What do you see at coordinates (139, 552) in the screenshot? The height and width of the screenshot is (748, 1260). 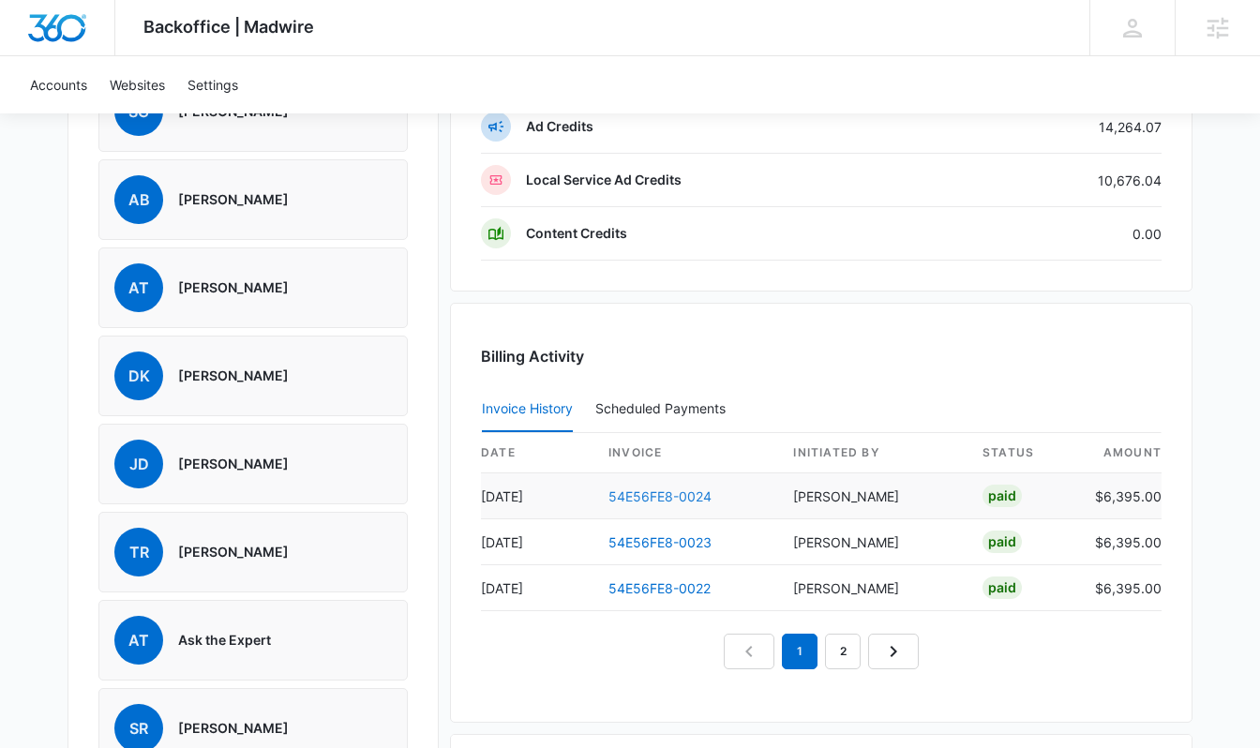 I see `span: TR` at bounding box center [139, 552].